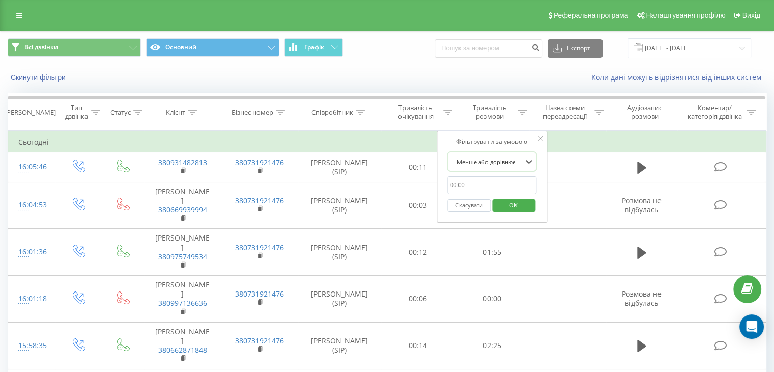 The height and width of the screenshot is (372, 774). Describe the element at coordinates (751, 15) in the screenshot. I see `span: Вихід` at that location.